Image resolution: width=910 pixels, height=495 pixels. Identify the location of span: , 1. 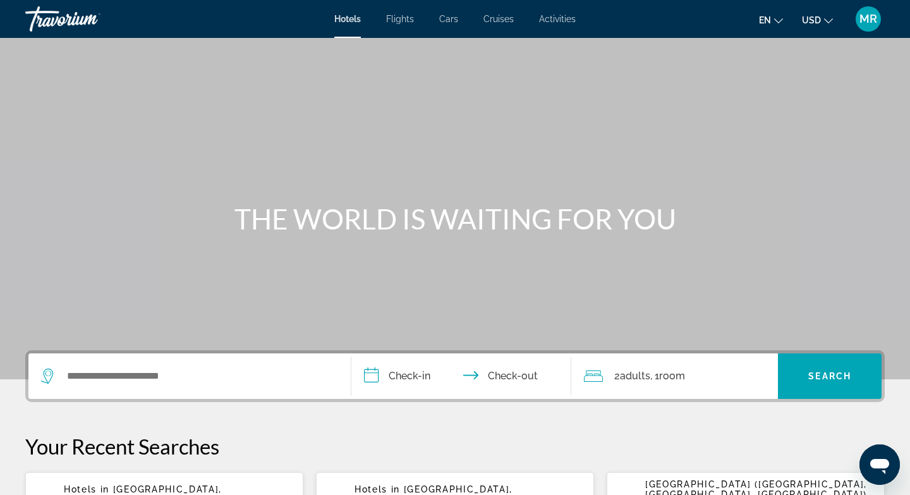
(667, 376).